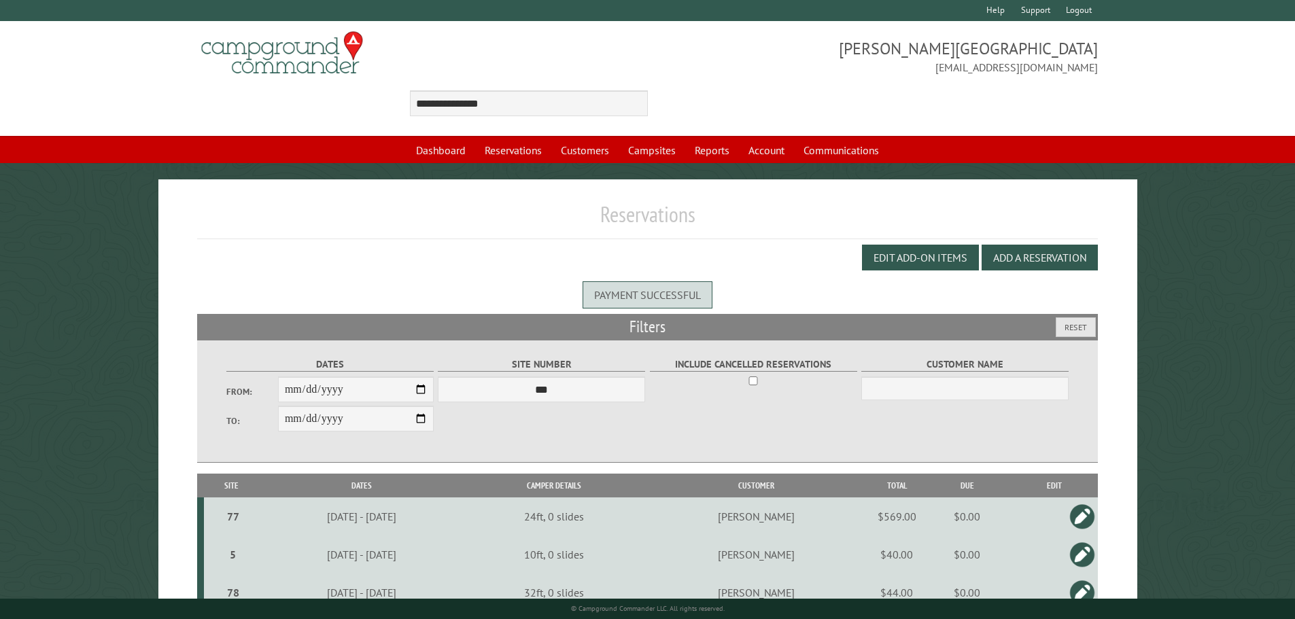  Describe the element at coordinates (652, 150) in the screenshot. I see `a: Campsites` at that location.